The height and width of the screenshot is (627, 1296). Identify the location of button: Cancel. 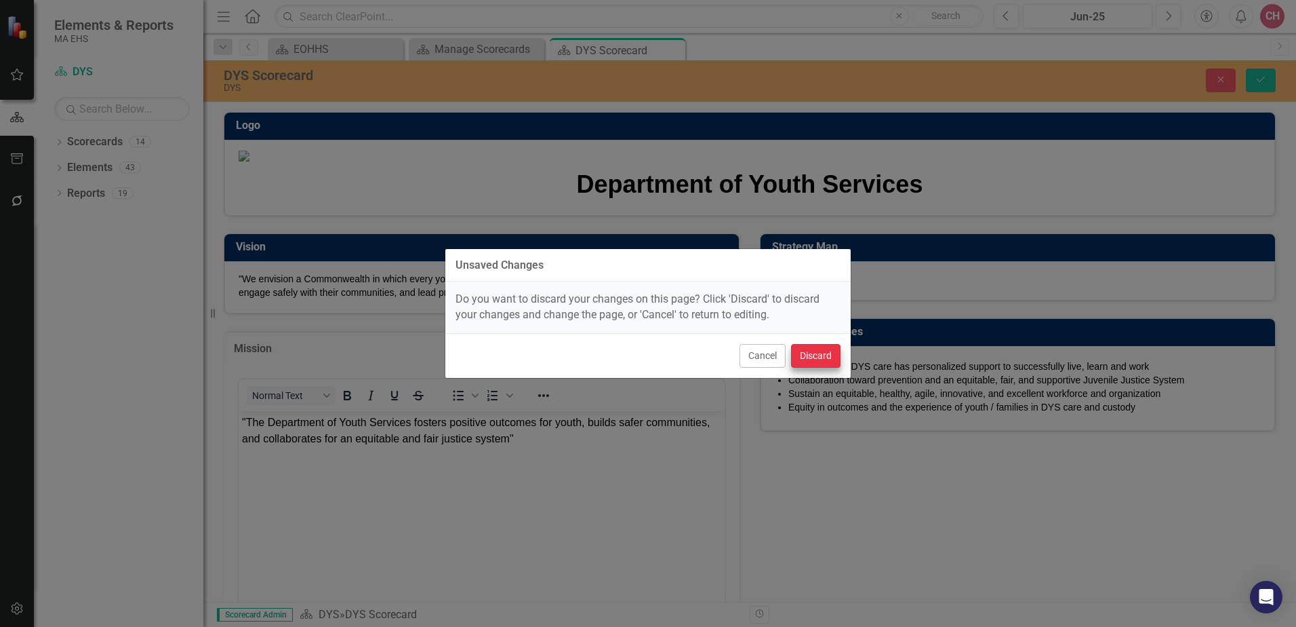
(763, 355).